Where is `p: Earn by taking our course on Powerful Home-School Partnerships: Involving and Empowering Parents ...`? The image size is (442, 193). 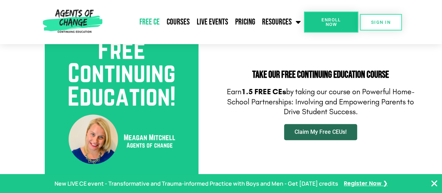
p: Earn by taking our course on Powerful Home-School Partnerships: Involving and Empowering Parents ... is located at coordinates (321, 102).